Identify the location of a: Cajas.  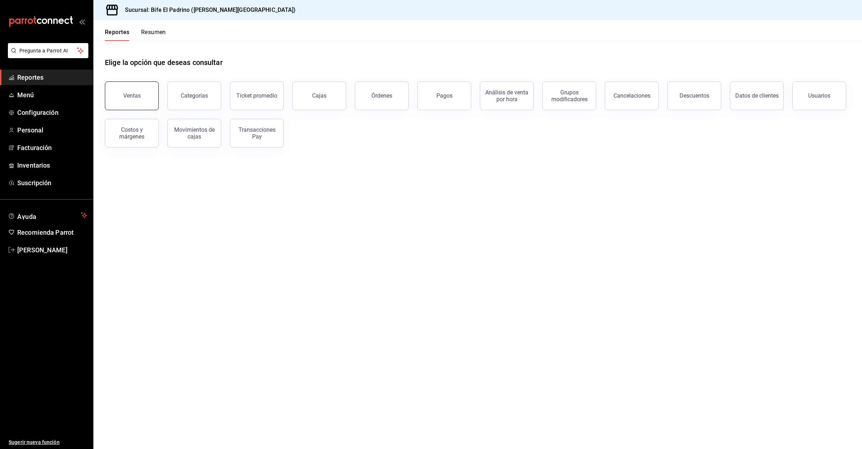
(319, 96).